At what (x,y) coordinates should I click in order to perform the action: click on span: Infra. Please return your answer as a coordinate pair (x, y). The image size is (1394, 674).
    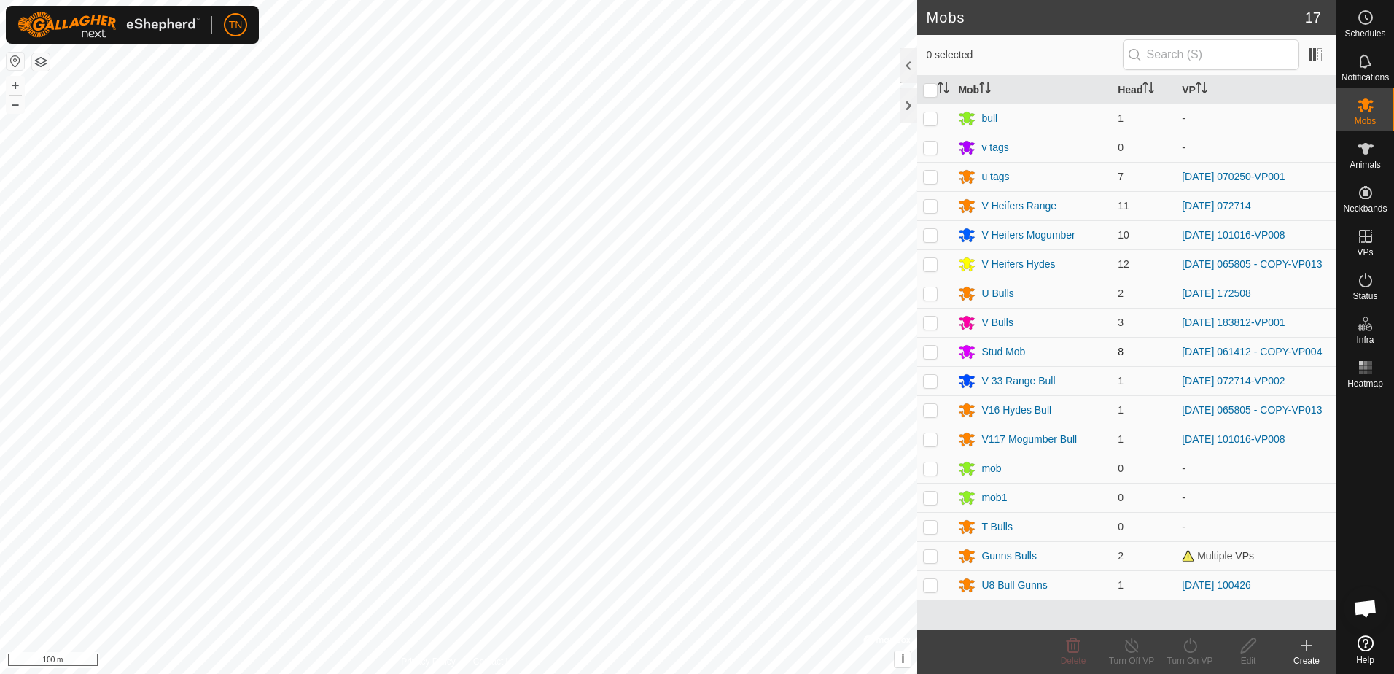
    Looking at the image, I should click on (1365, 340).